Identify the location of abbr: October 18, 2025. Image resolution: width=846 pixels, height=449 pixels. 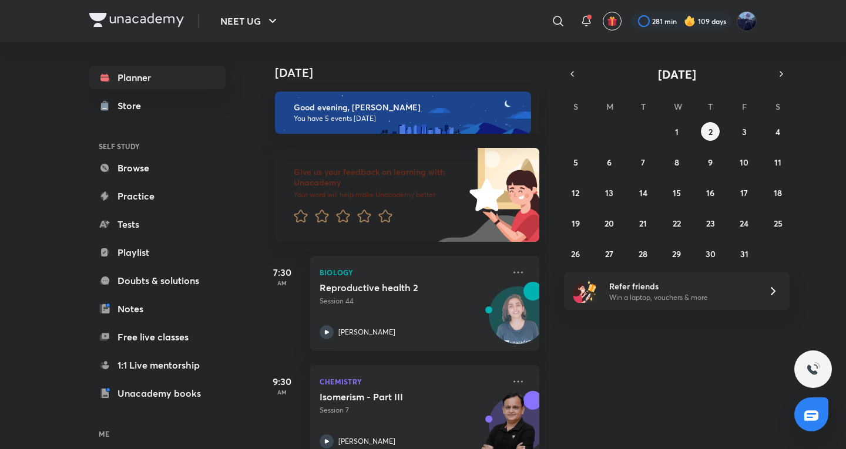
(778, 193).